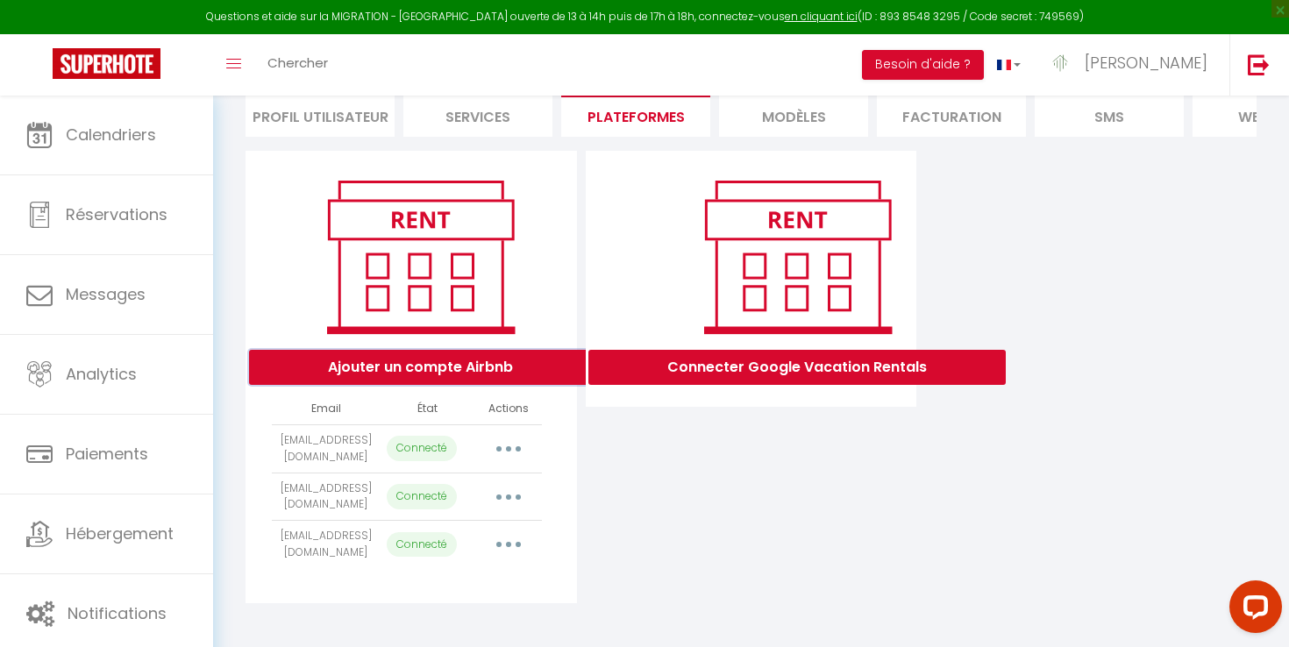 The width and height of the screenshot is (1289, 647). I want to click on li: Facturation, so click(951, 115).